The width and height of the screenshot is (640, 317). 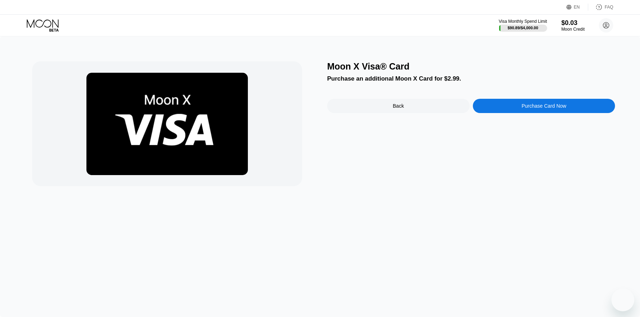 What do you see at coordinates (471, 79) in the screenshot?
I see `div: Purchase an additional Moon X Card for $2.99.` at bounding box center [471, 79].